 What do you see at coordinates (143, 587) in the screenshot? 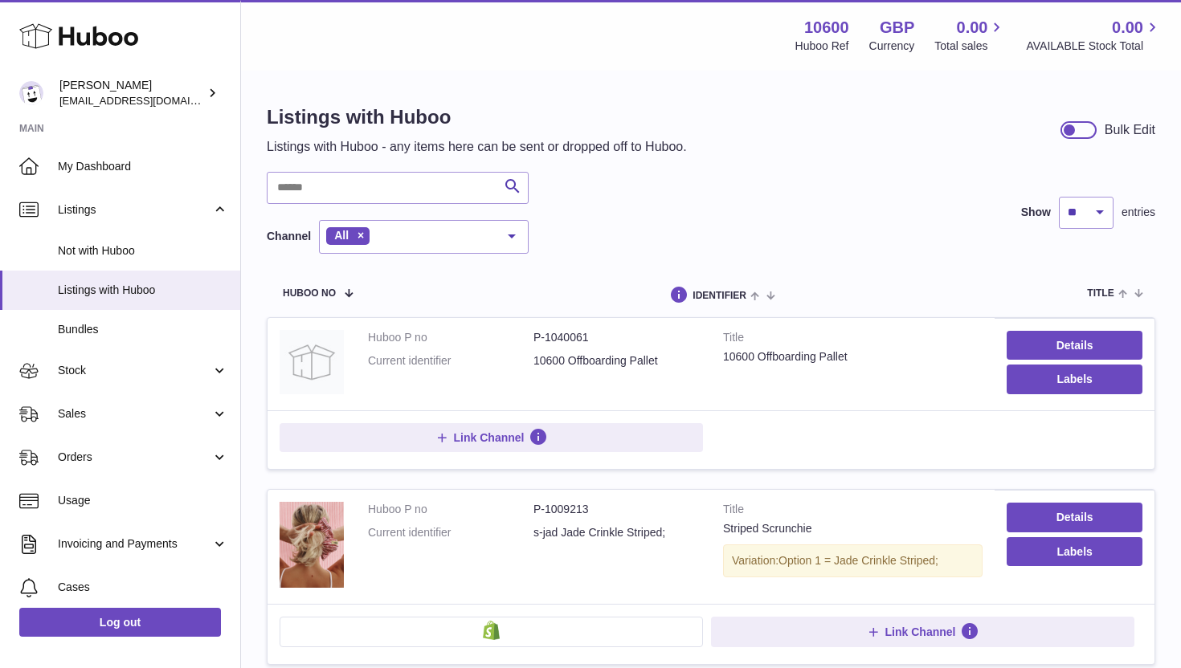
I see `span: Cases` at bounding box center [143, 587].